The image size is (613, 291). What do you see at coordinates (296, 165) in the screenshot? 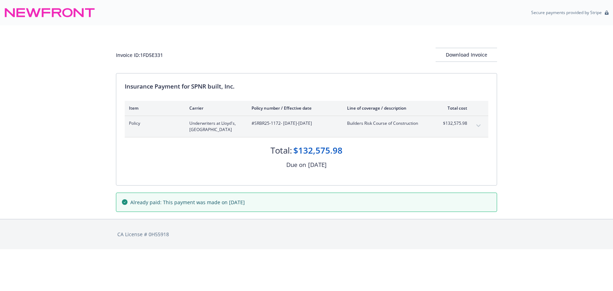
I see `div: Due on` at bounding box center [296, 165].